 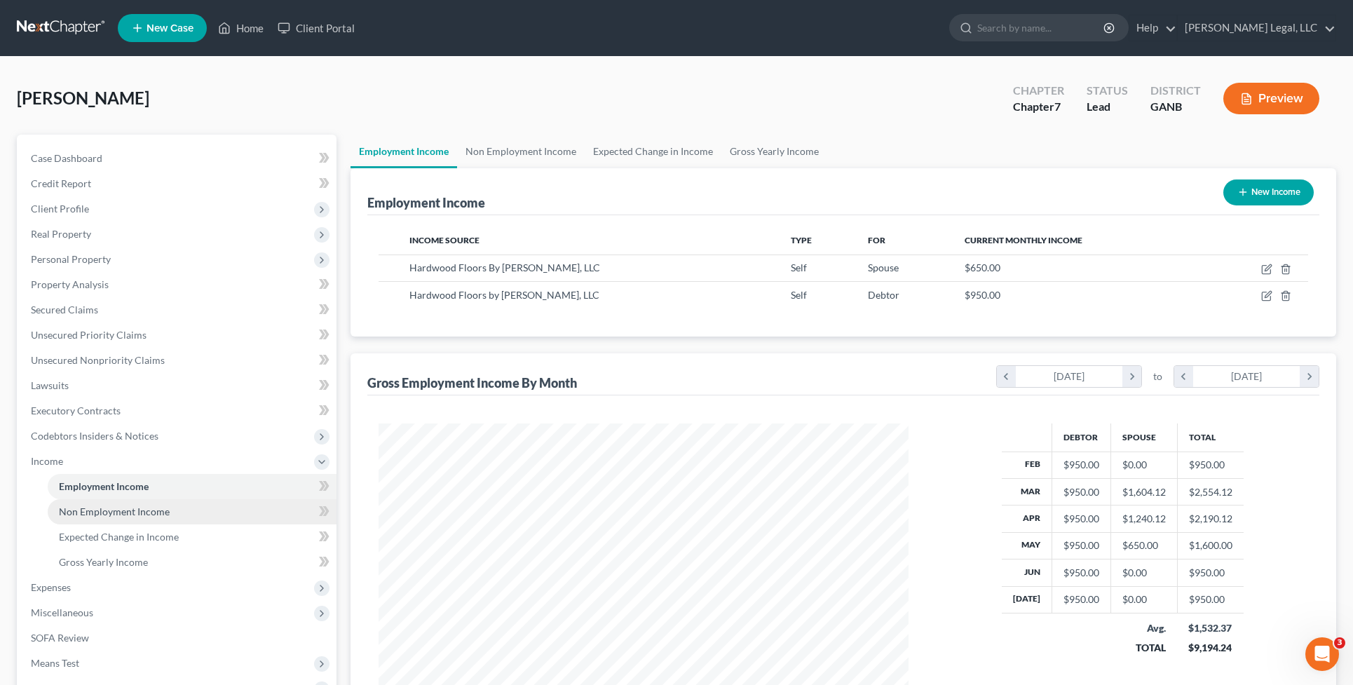 I want to click on a: Help, so click(x=1152, y=28).